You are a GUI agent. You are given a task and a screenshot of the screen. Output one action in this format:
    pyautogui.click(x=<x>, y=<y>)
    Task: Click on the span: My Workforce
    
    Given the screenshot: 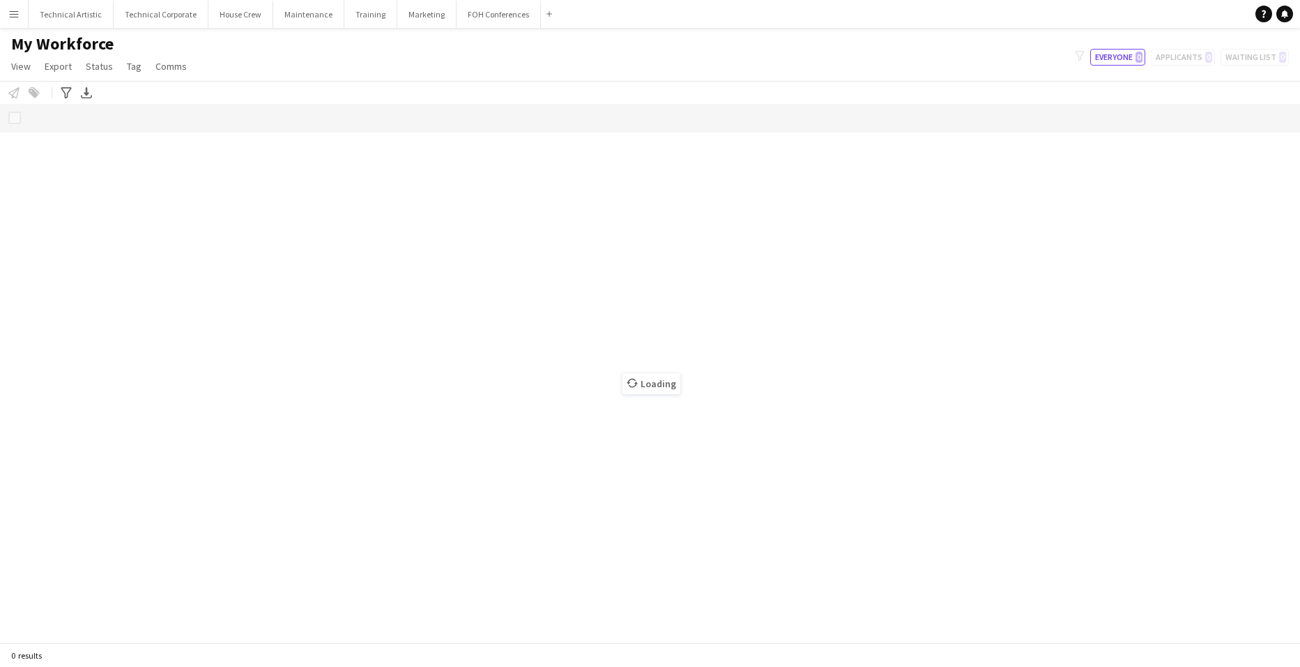 What is the action you would take?
    pyautogui.click(x=62, y=44)
    